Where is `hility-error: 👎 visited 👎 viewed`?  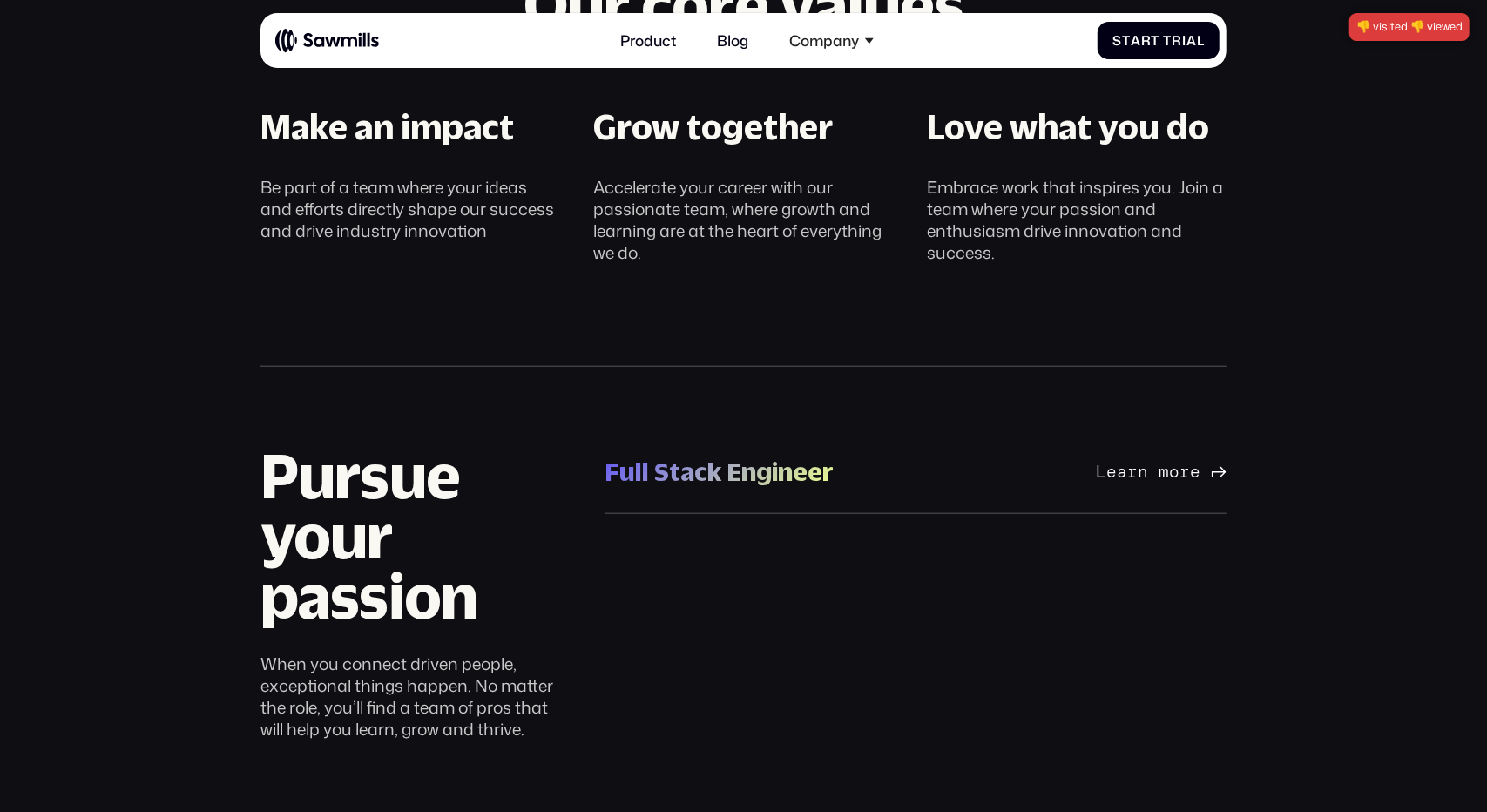 hility-error: 👎 visited 👎 viewed is located at coordinates (1410, 27).